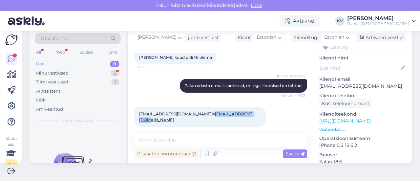 This screenshot has height=181, width=420. Describe the element at coordinates (78, 120) in the screenshot. I see `span: Uued vestlused` at that location.